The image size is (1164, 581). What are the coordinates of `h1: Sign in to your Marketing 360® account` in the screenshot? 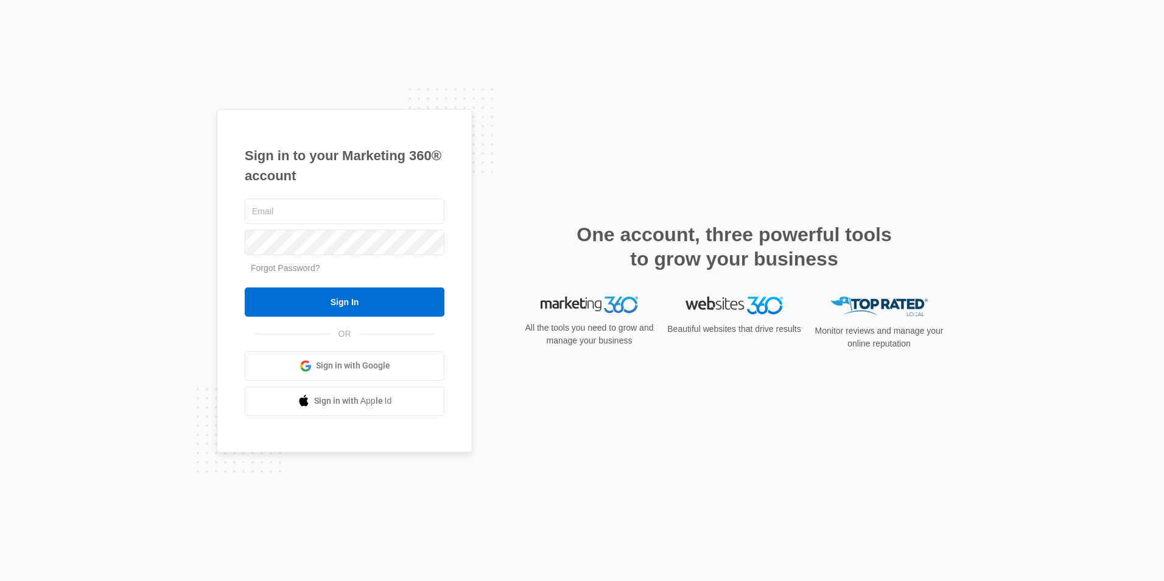 It's located at (345, 166).